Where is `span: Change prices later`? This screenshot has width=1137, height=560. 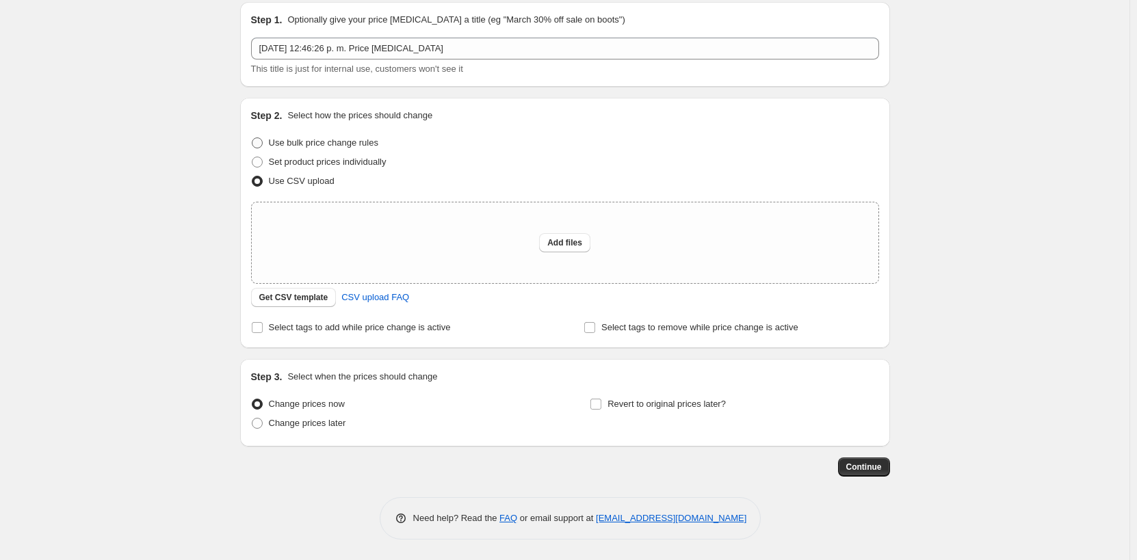 span: Change prices later is located at coordinates (307, 423).